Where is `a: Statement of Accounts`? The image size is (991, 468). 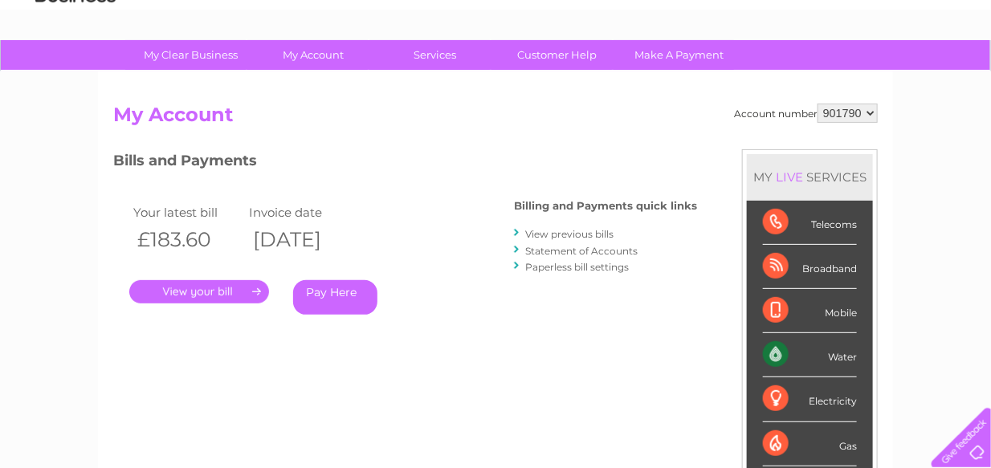
a: Statement of Accounts is located at coordinates (581, 251).